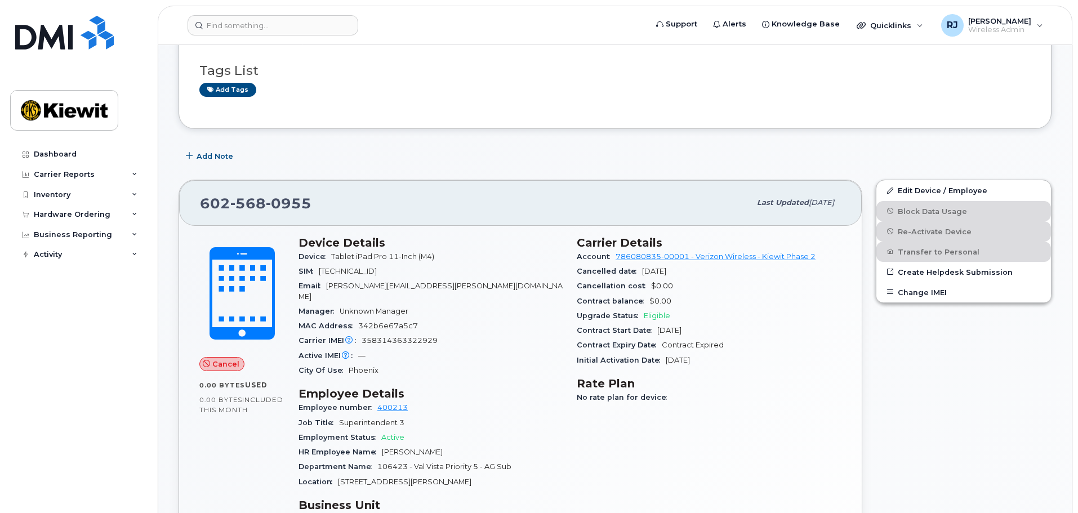 The height and width of the screenshot is (513, 1078). I want to click on div: Quicklinks, so click(890, 25).